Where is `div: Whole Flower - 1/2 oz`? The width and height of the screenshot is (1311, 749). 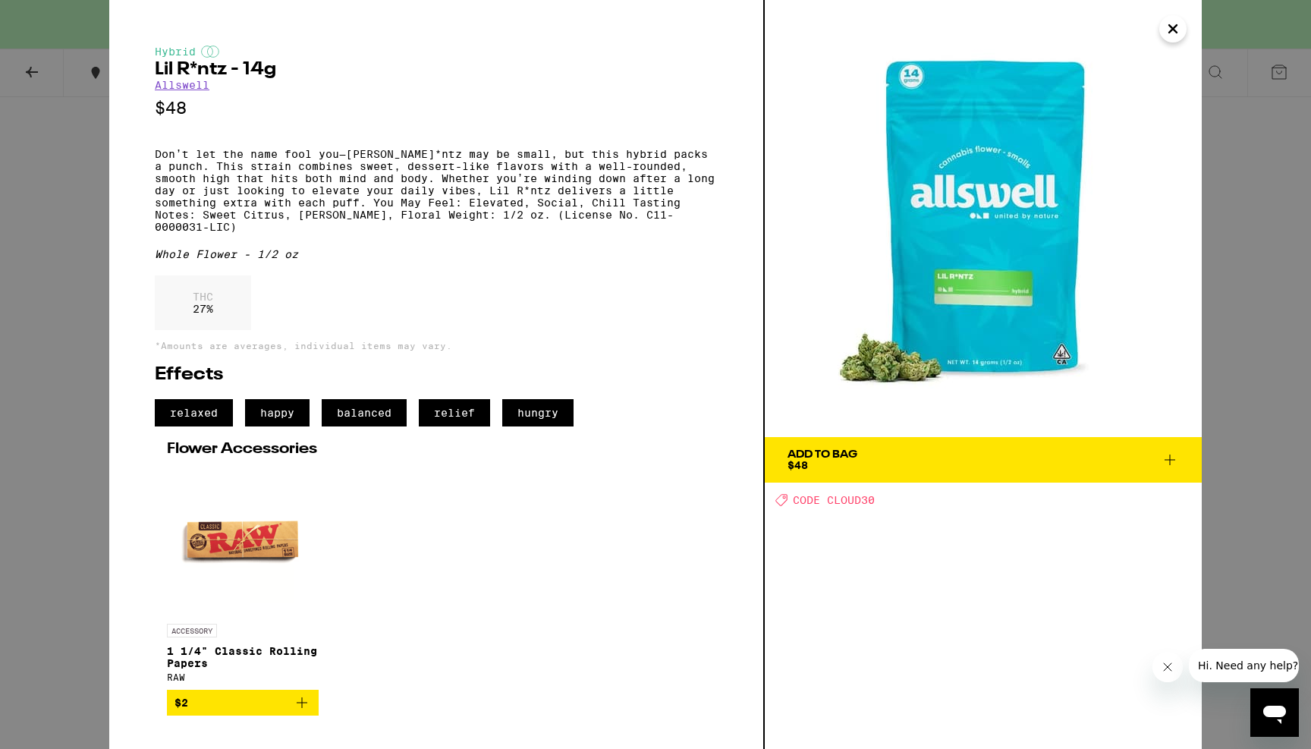
div: Whole Flower - 1/2 oz is located at coordinates (436, 254).